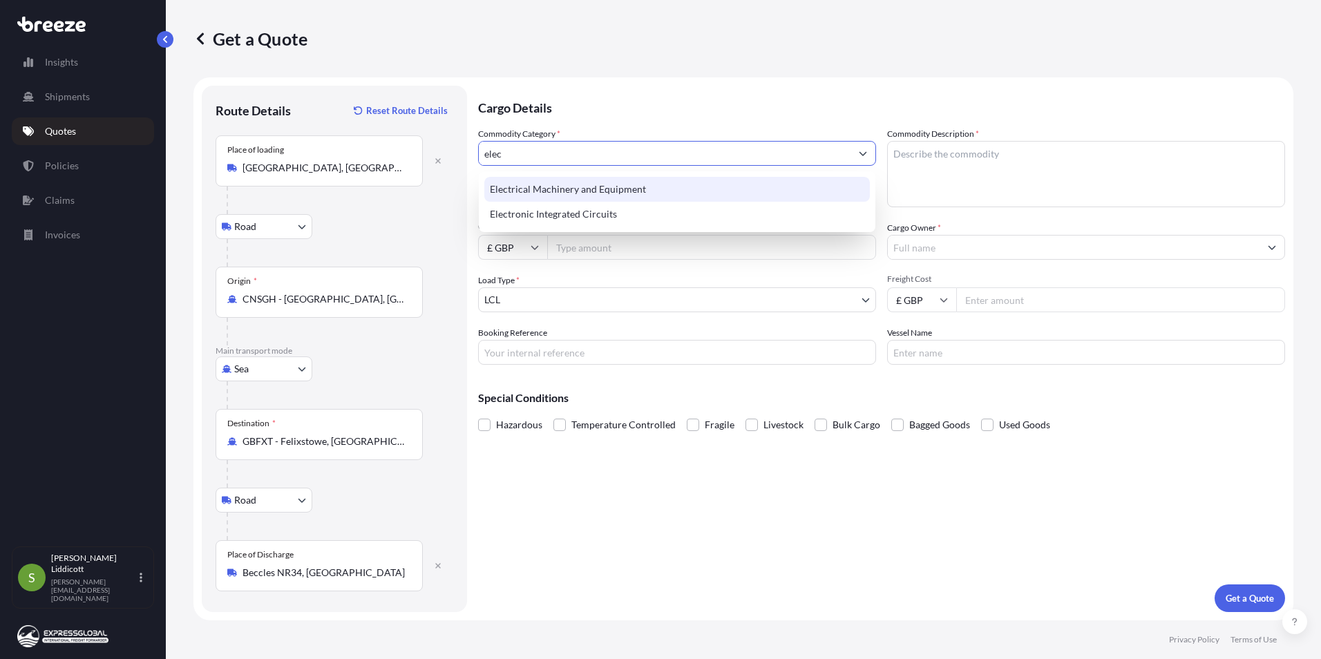 The height and width of the screenshot is (659, 1321). Describe the element at coordinates (933, 134) in the screenshot. I see `label: Commodity Description` at that location.